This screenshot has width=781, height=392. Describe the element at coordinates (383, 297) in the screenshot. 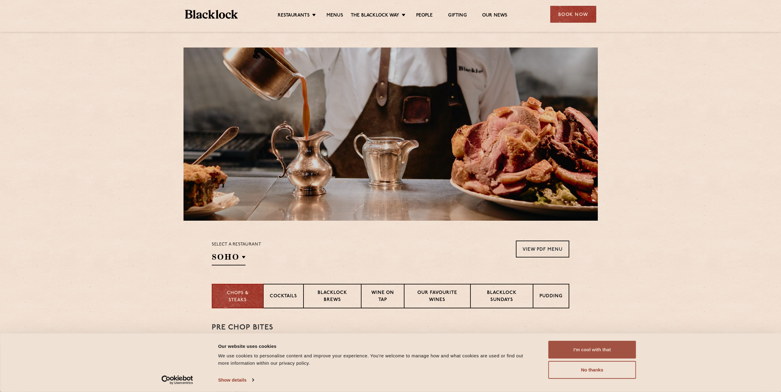

I see `p: Wine on Tap` at that location.